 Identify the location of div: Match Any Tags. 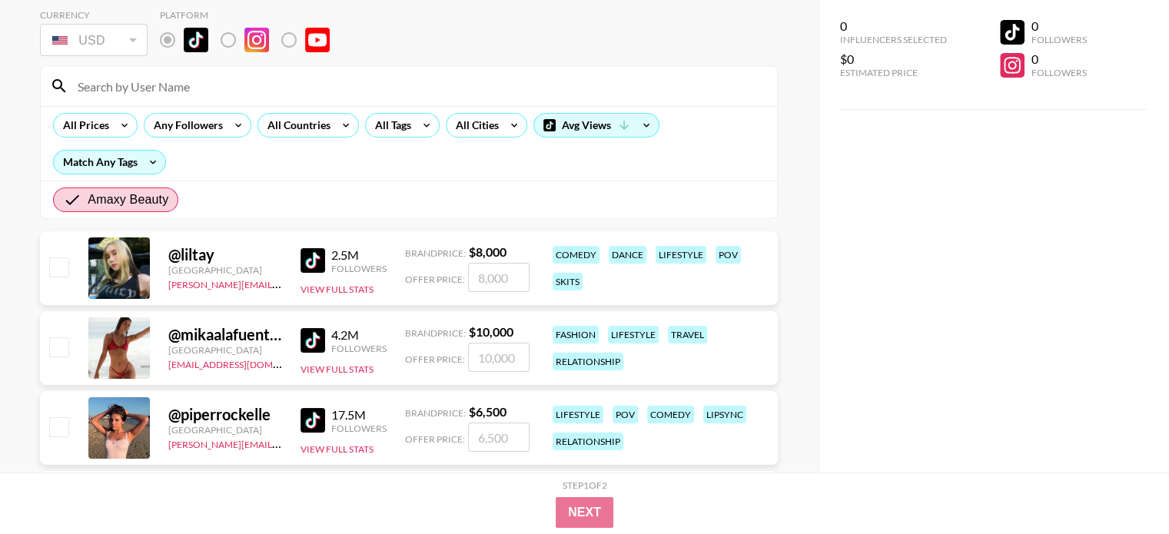
(109, 162).